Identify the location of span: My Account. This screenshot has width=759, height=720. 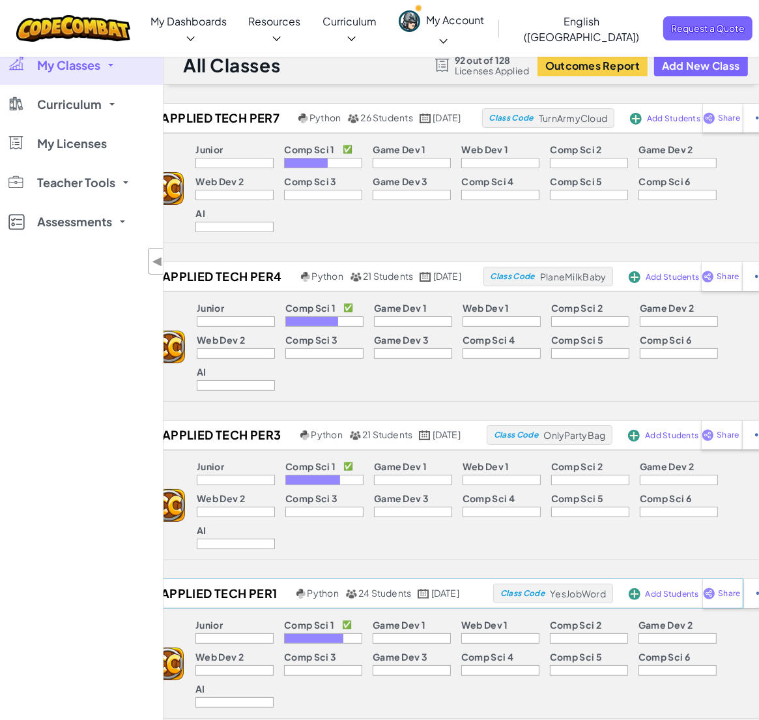
(456, 29).